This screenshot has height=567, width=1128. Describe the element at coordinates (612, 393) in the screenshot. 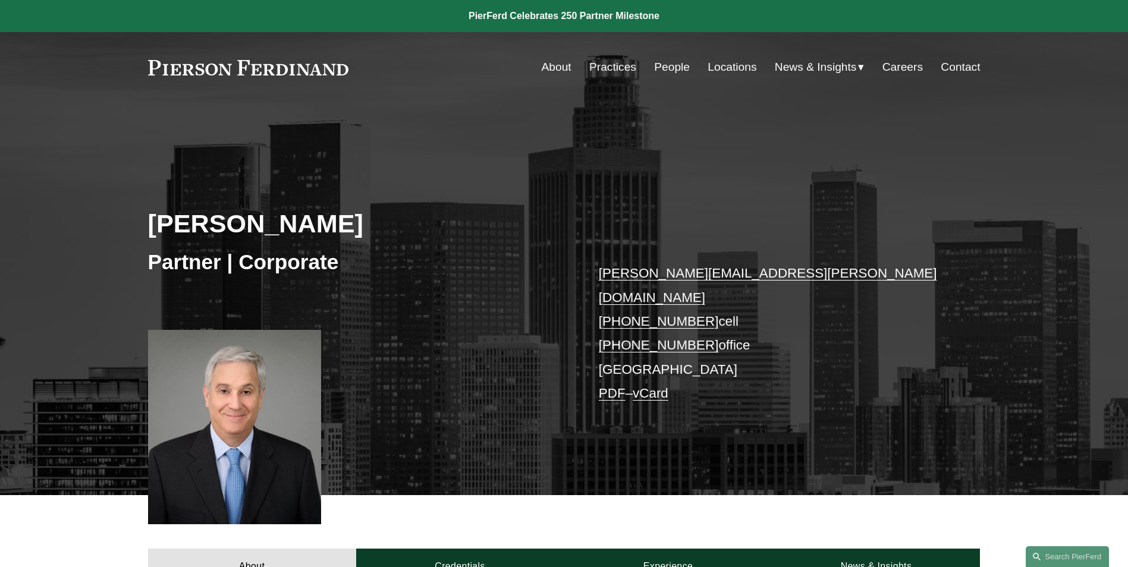

I see `a: PDF` at that location.